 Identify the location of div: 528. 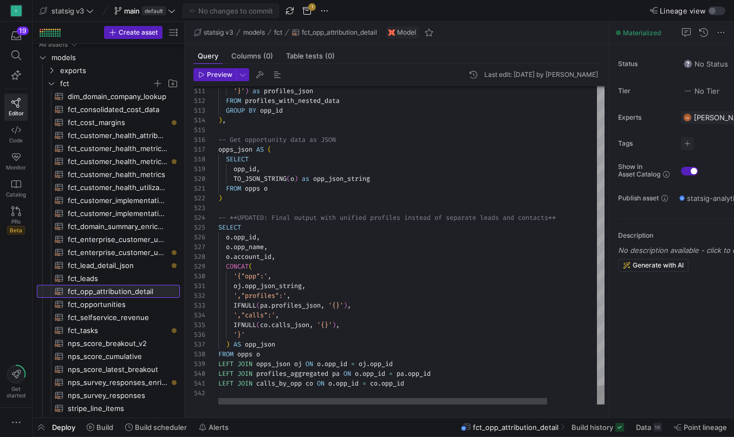
(199, 257).